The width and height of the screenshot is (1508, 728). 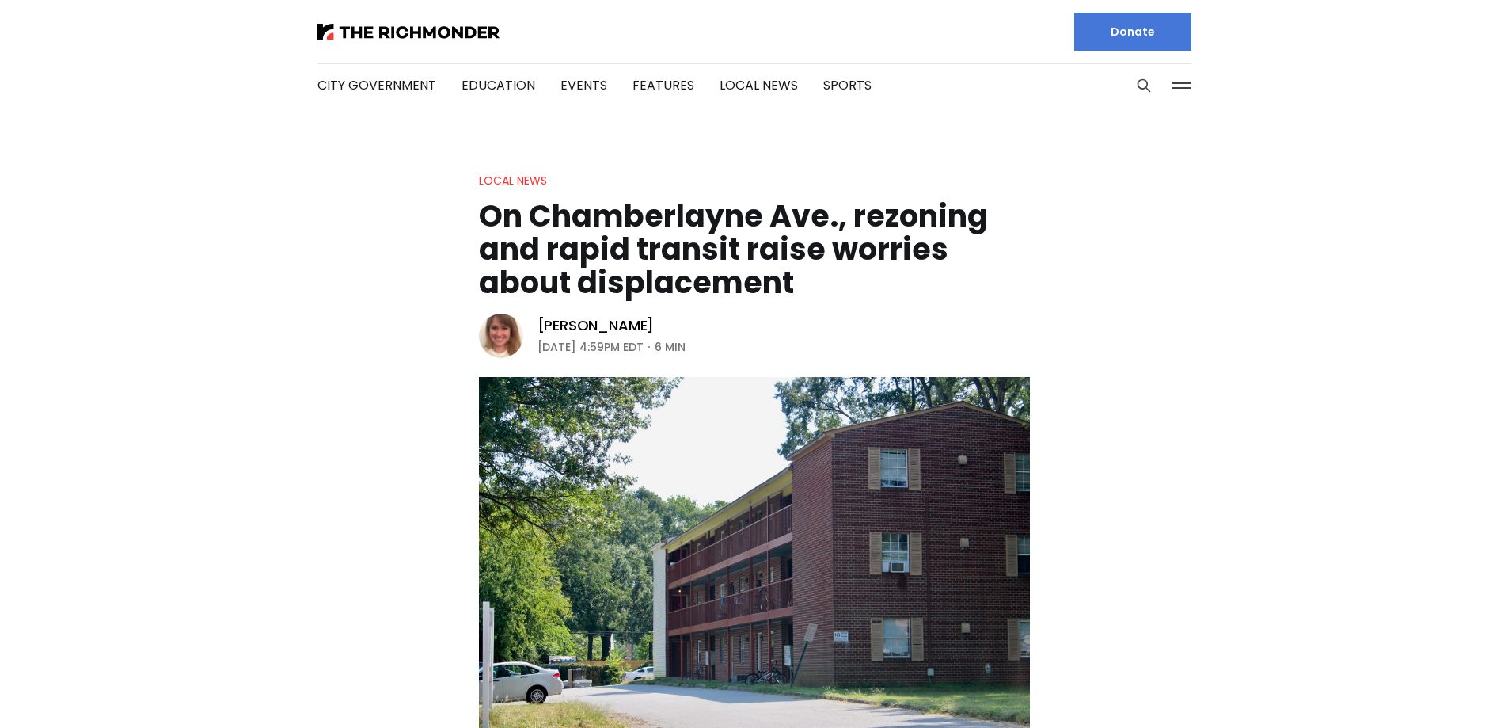 I want to click on button: Search this site, so click(x=1144, y=86).